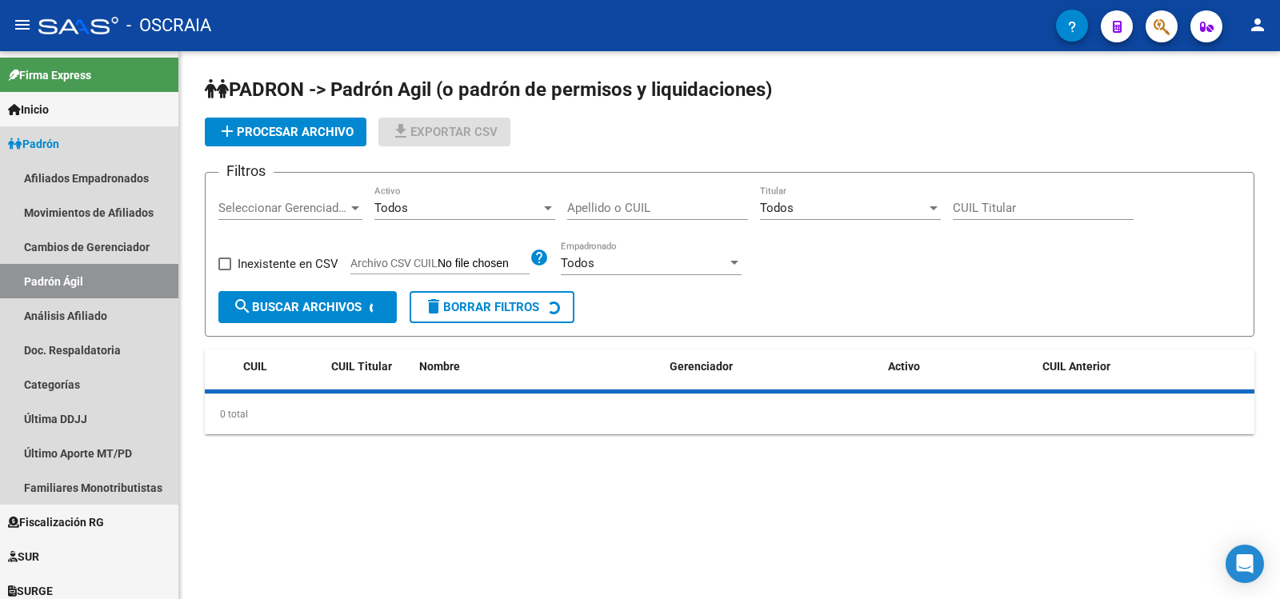  What do you see at coordinates (34, 144) in the screenshot?
I see `span: Padrón` at bounding box center [34, 144].